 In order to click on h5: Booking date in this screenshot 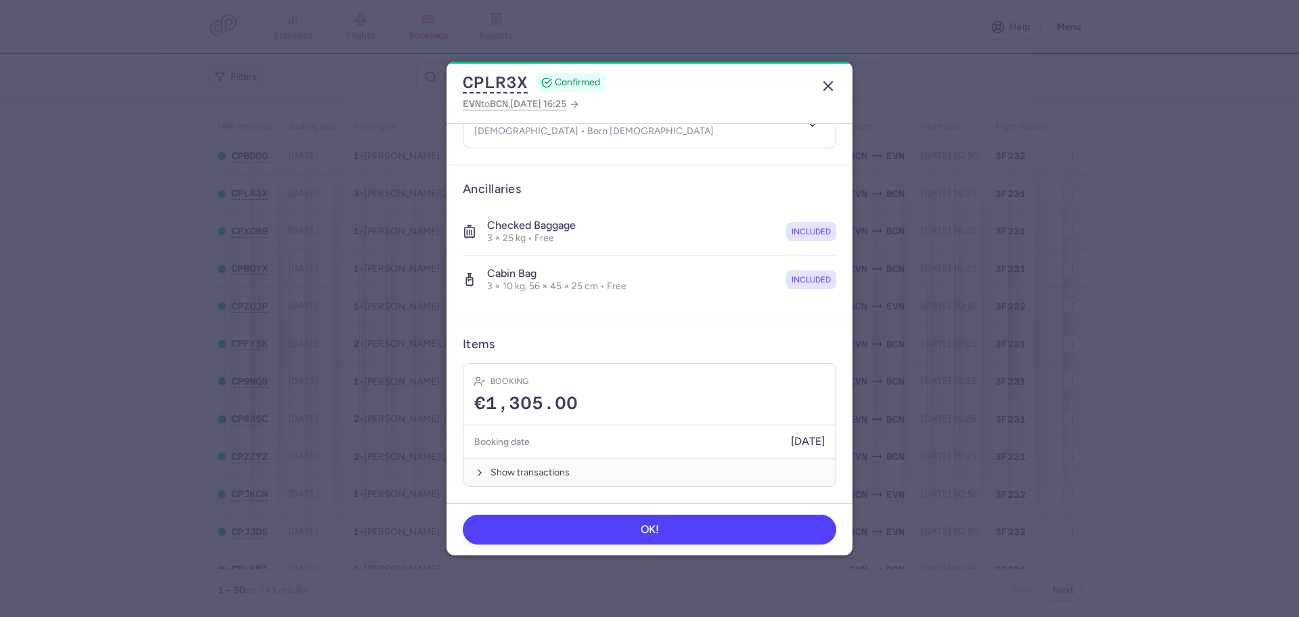, I will do `click(502, 441)`.